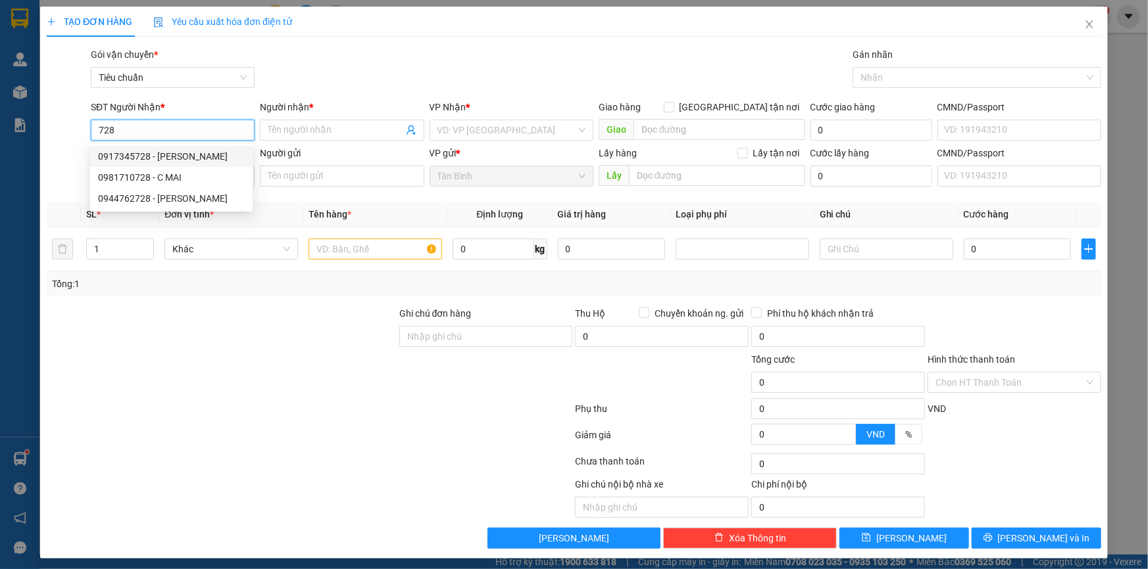  I want to click on button: delete, so click(62, 249).